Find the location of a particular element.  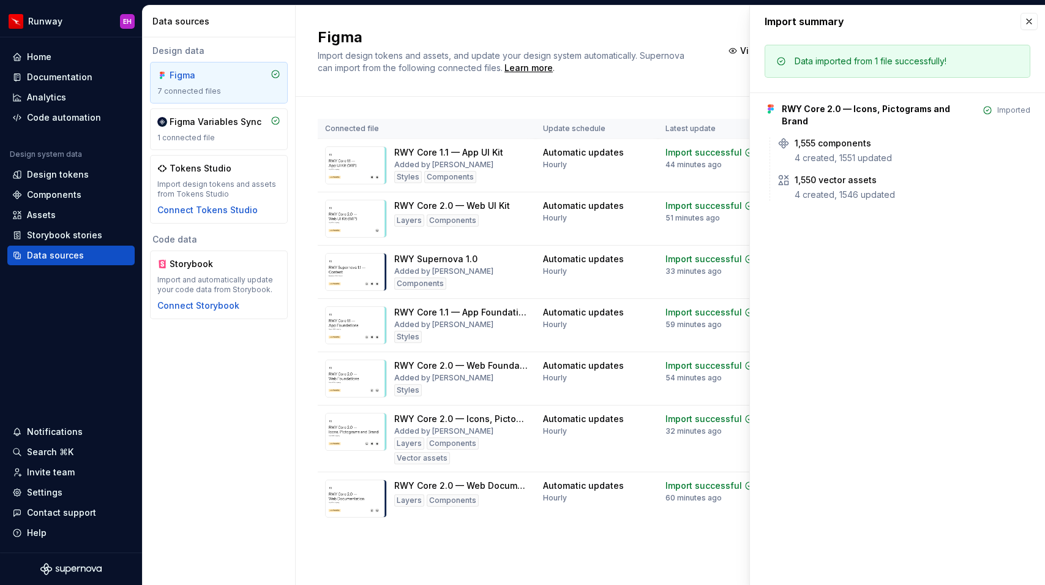

div: Connect Tokens Studio is located at coordinates (208, 210).